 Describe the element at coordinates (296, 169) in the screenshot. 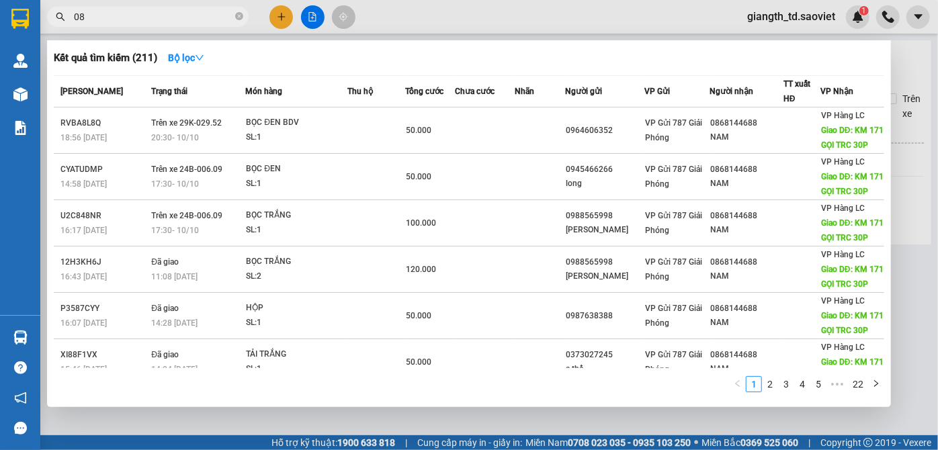

I see `div: BỌC ĐEN` at that location.